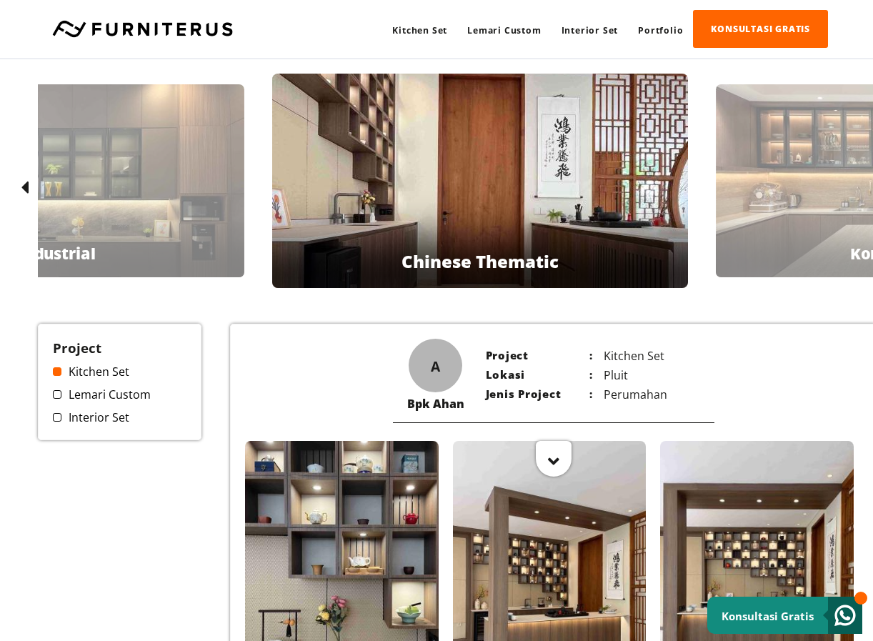 This screenshot has width=873, height=641. What do you see at coordinates (784, 615) in the screenshot?
I see `a: Konsultasi Gratis` at bounding box center [784, 615].